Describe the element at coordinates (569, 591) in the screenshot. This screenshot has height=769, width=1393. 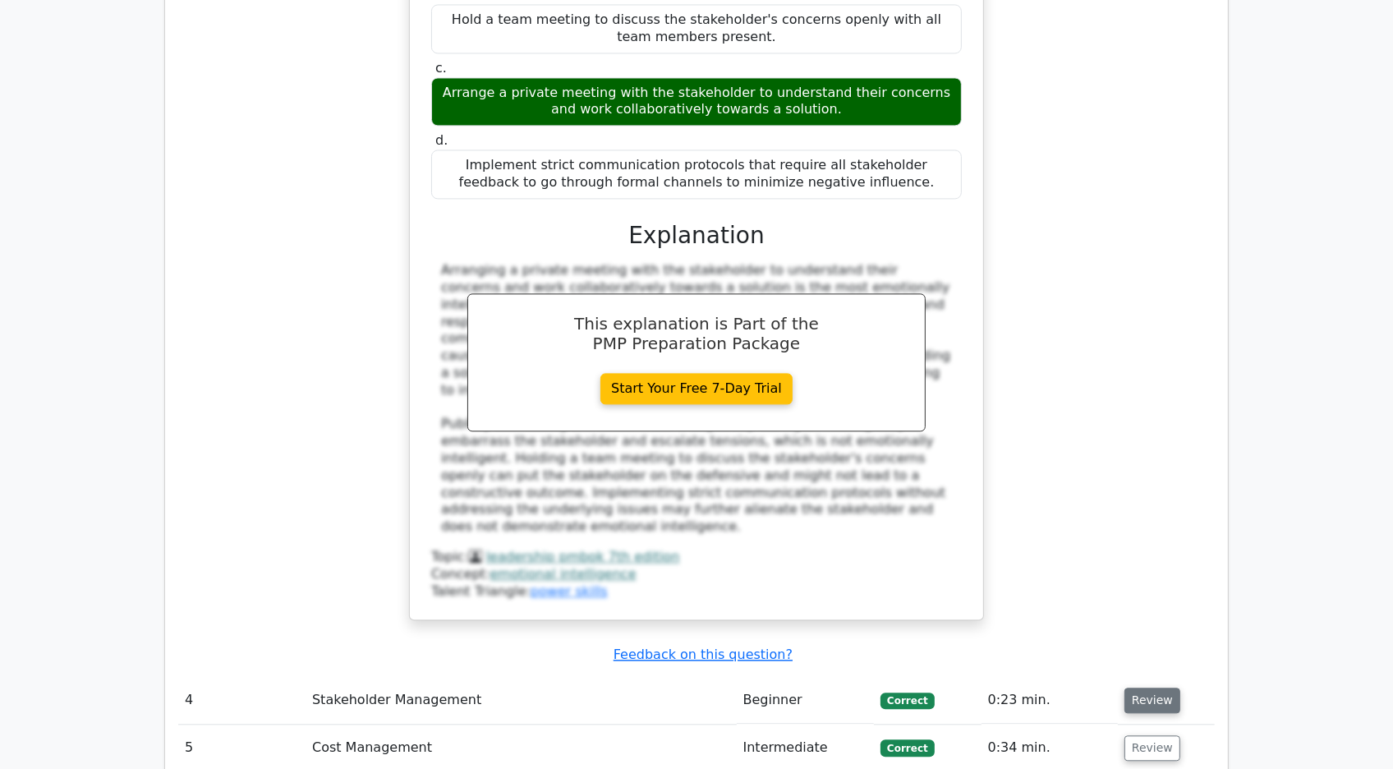
I see `a: power skills` at that location.